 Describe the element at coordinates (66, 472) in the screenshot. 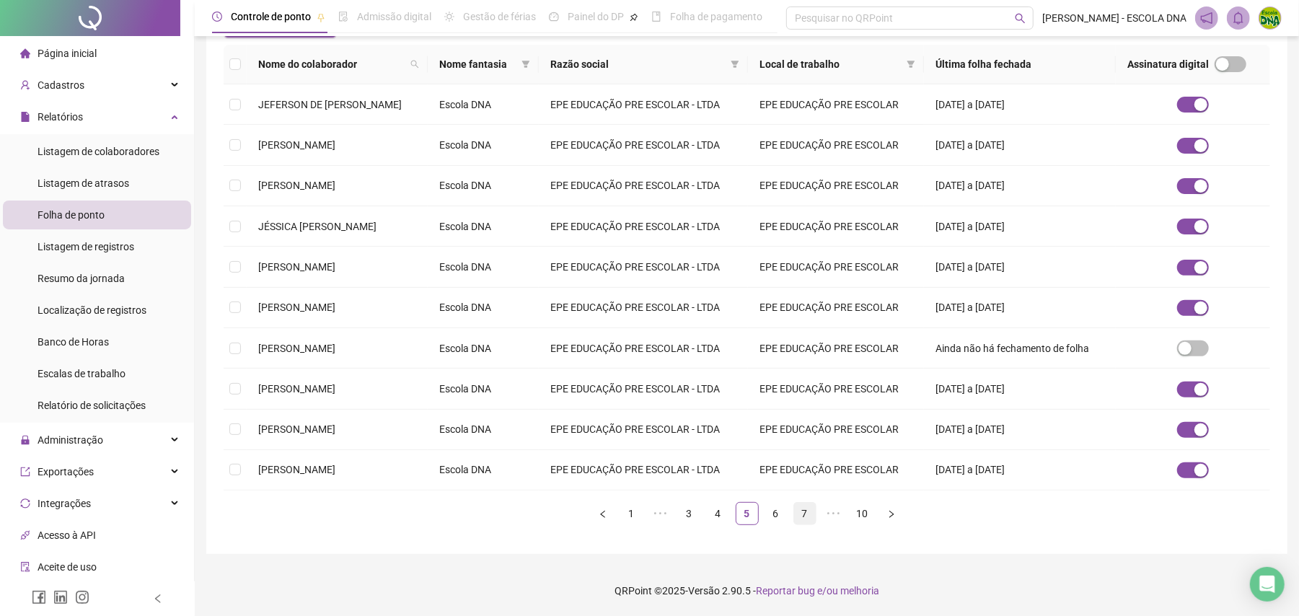

I see `span: Exportações` at that location.